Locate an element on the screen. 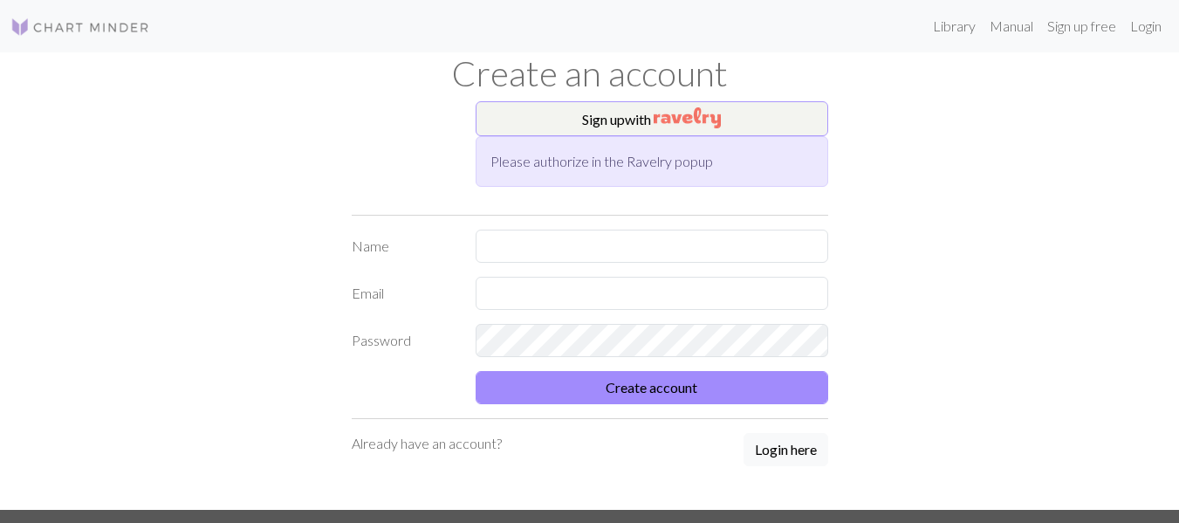  p: Already have an account? is located at coordinates (427, 443).